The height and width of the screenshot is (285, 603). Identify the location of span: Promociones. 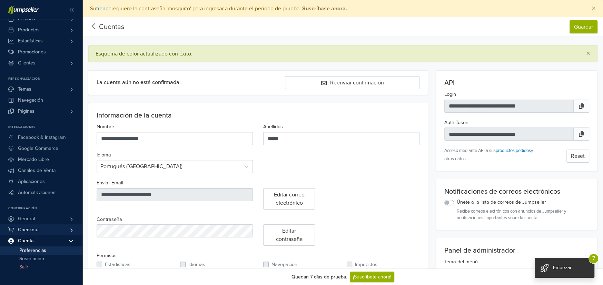
(32, 52).